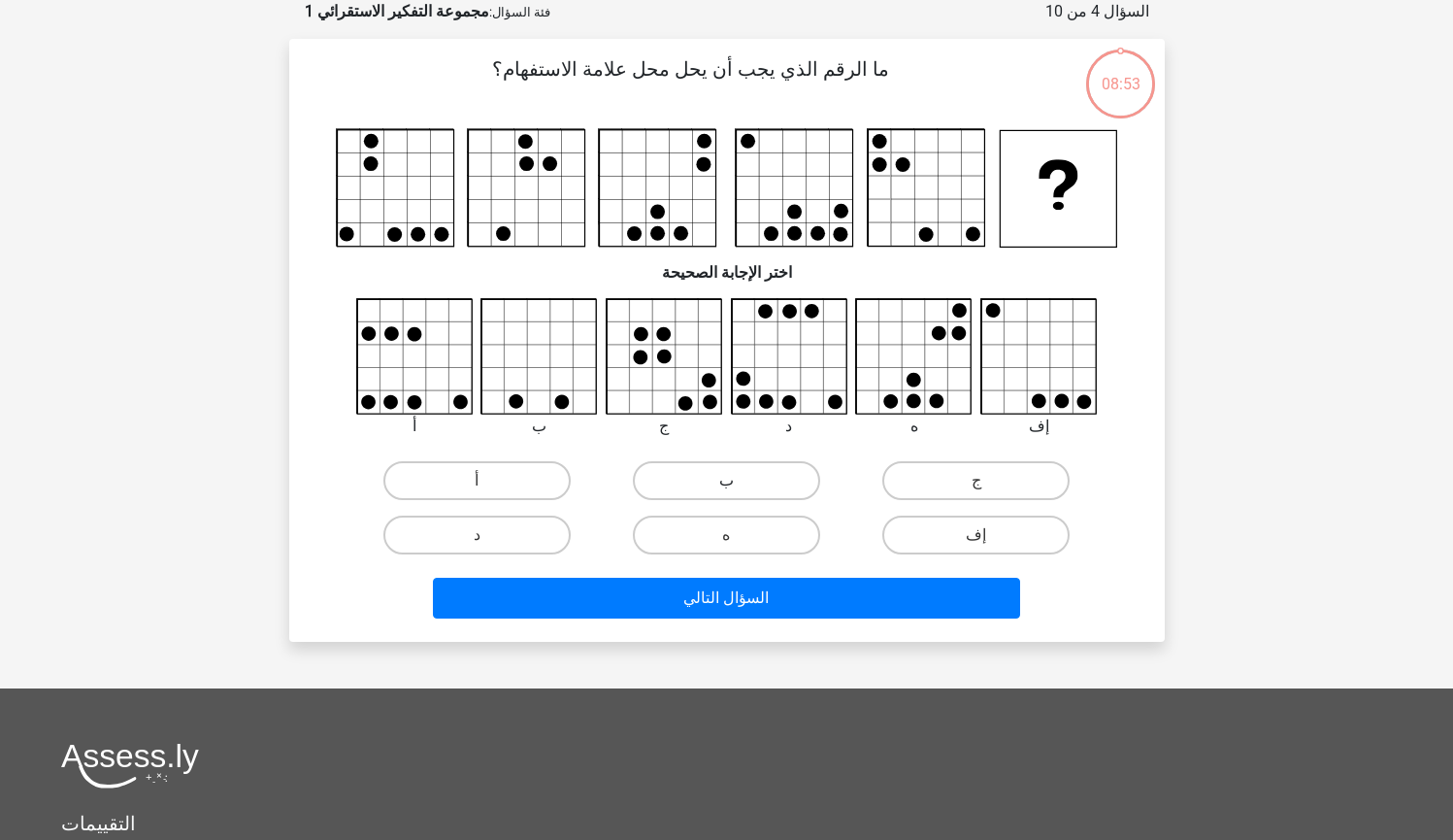 The width and height of the screenshot is (1453, 840). Describe the element at coordinates (726, 481) in the screenshot. I see `label: ب` at that location.